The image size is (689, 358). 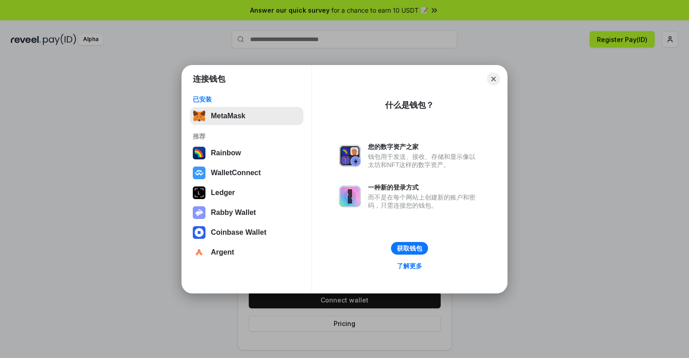 I want to click on div: WalletConnect, so click(x=236, y=173).